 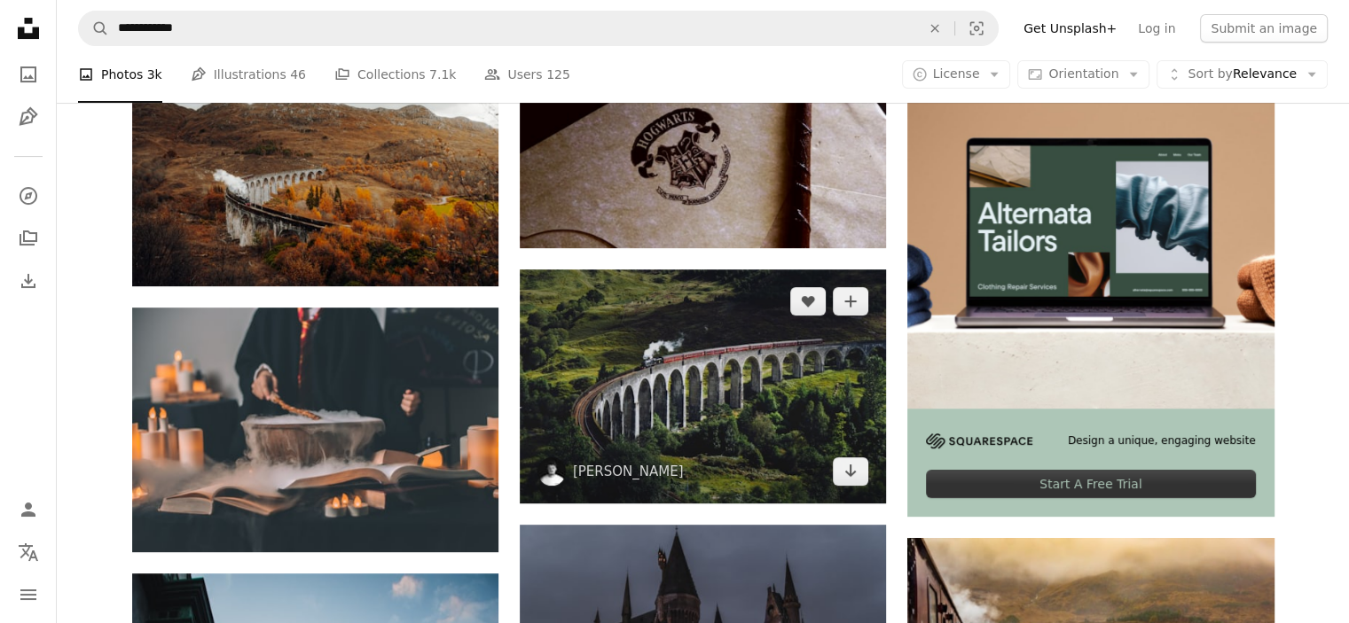 I want to click on button: Menu, so click(x=28, y=595).